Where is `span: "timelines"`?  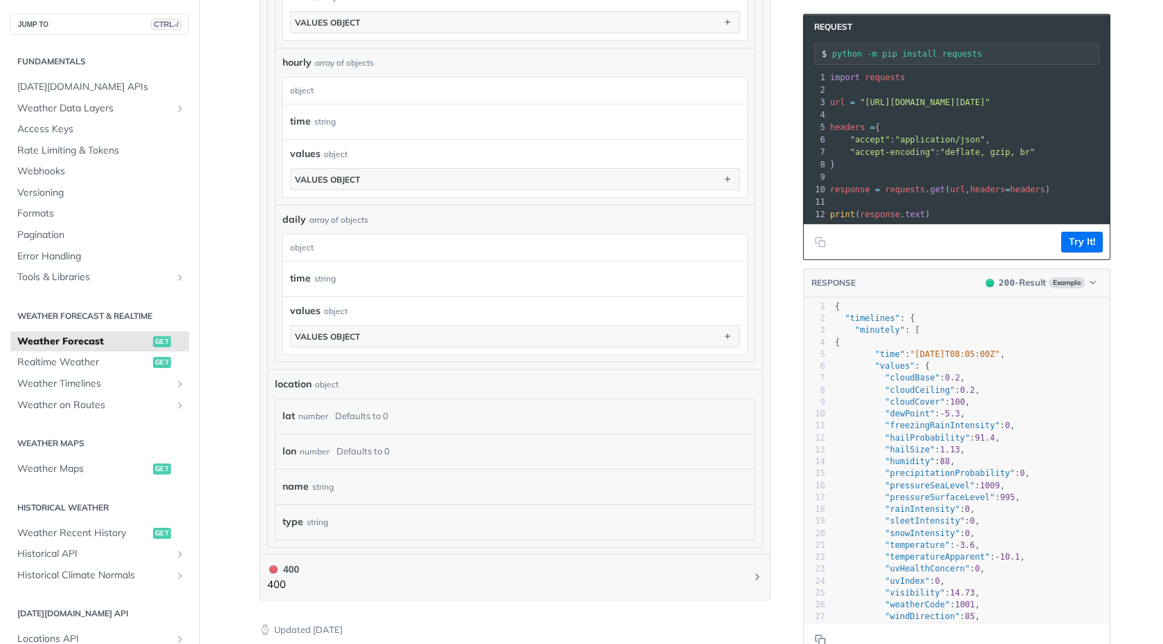
span: "timelines" is located at coordinates (871, 318).